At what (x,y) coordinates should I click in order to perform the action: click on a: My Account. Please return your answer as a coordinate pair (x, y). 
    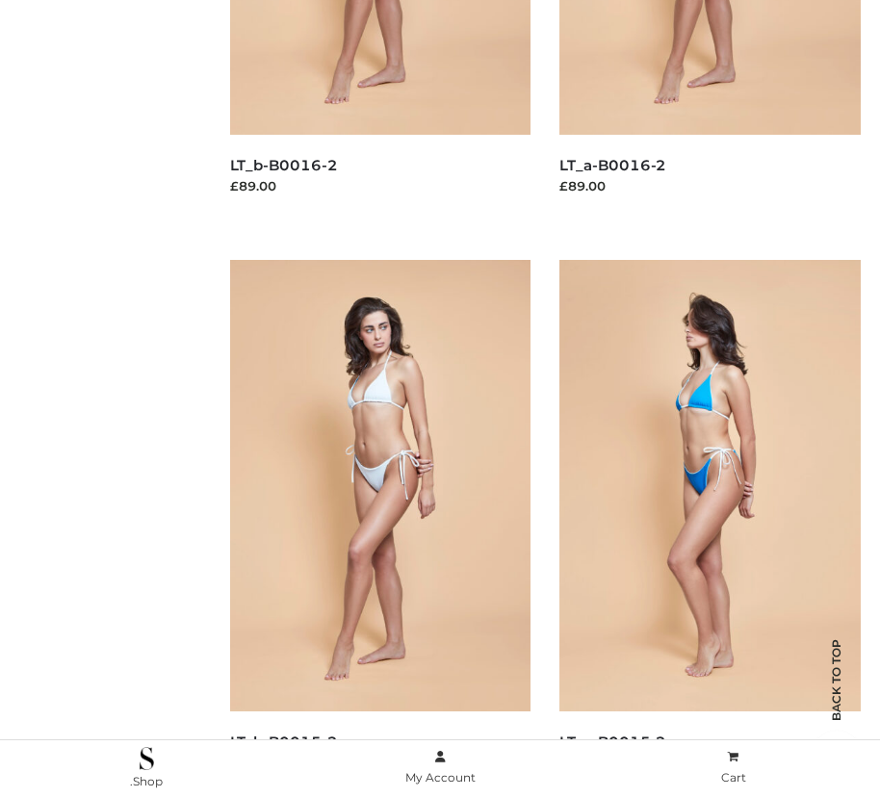
    Looking at the image, I should click on (440, 768).